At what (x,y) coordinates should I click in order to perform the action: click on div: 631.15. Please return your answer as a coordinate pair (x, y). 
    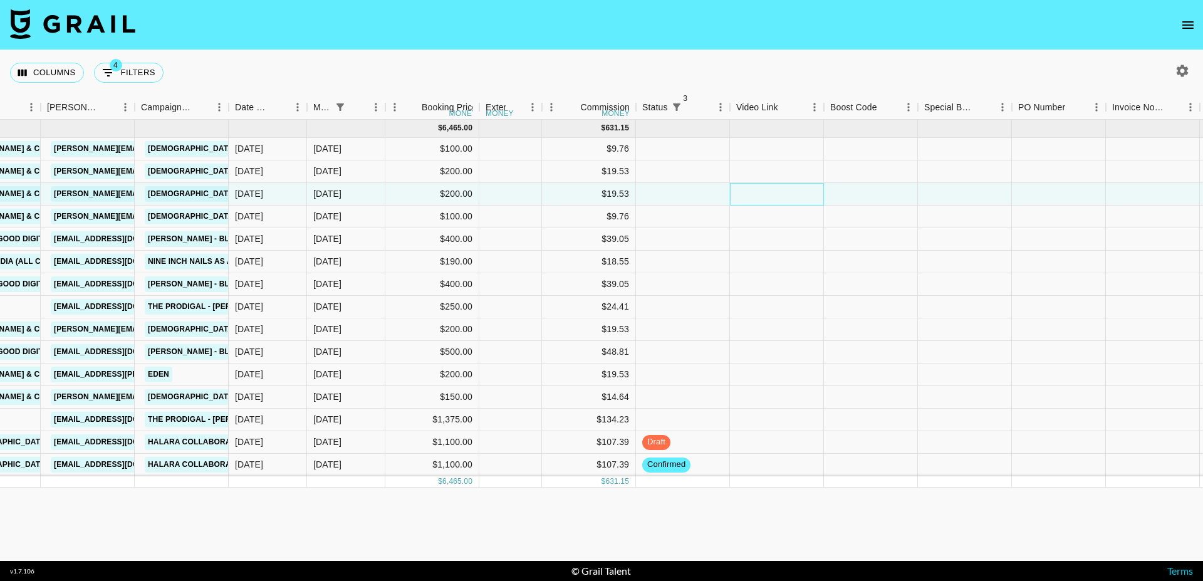
    Looking at the image, I should click on (617, 128).